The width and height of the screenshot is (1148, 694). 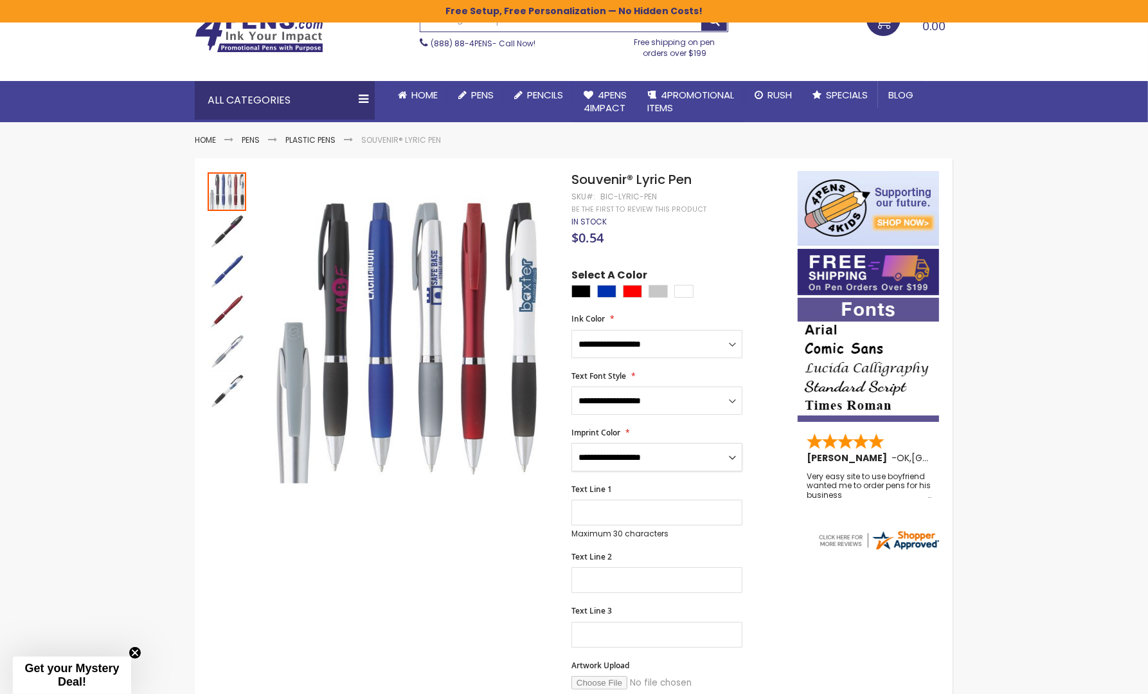 What do you see at coordinates (71, 674) in the screenshot?
I see `span: Get your Mystery Deal!` at bounding box center [71, 674].